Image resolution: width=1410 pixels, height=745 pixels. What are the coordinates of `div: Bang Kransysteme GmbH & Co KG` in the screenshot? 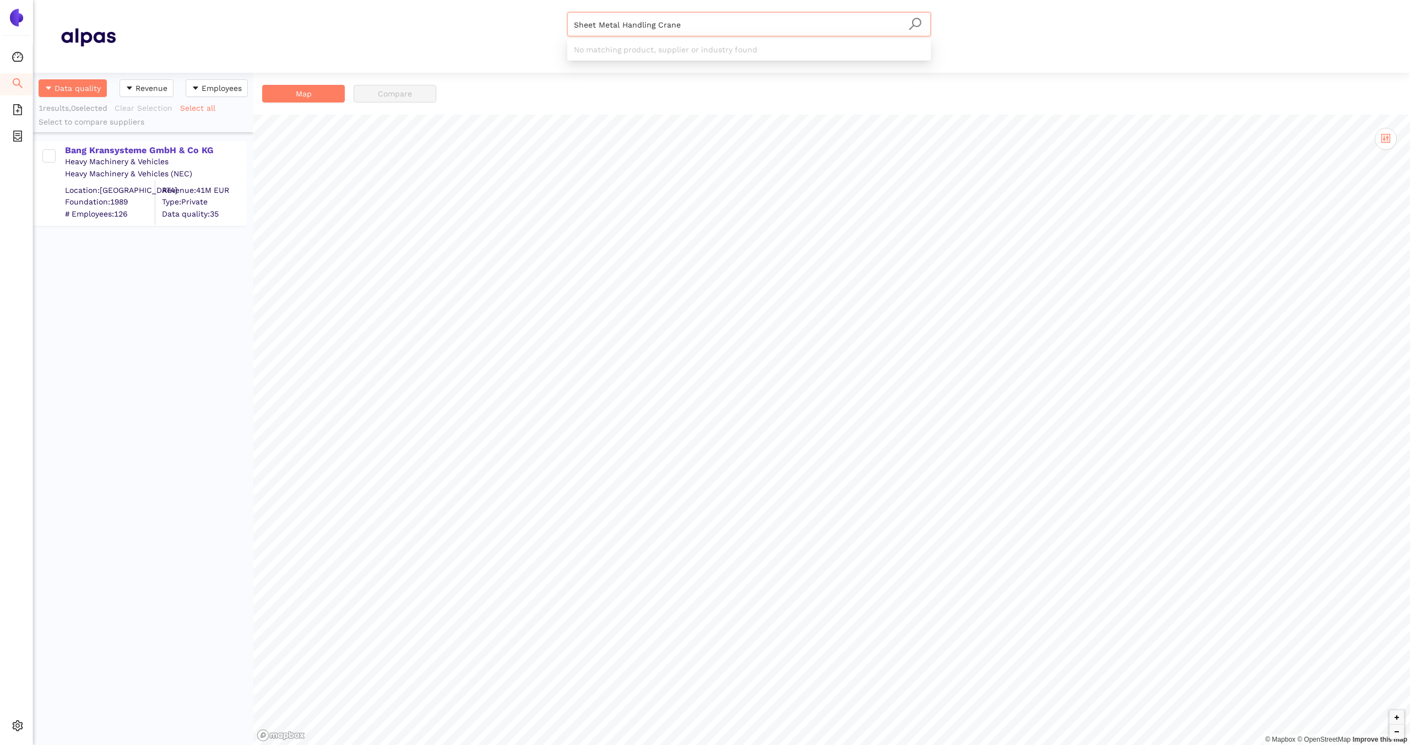 It's located at (155, 150).